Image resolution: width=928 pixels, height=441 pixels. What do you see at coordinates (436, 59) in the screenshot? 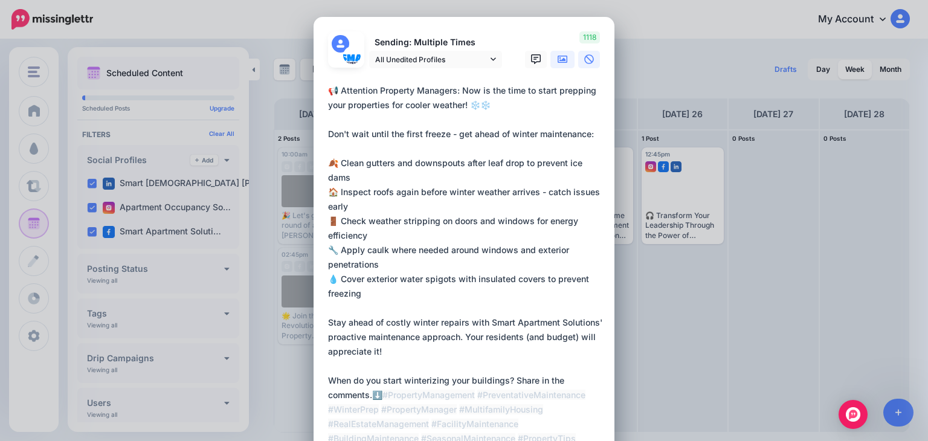
I see `a: All Unedited Profiles` at bounding box center [436, 59].